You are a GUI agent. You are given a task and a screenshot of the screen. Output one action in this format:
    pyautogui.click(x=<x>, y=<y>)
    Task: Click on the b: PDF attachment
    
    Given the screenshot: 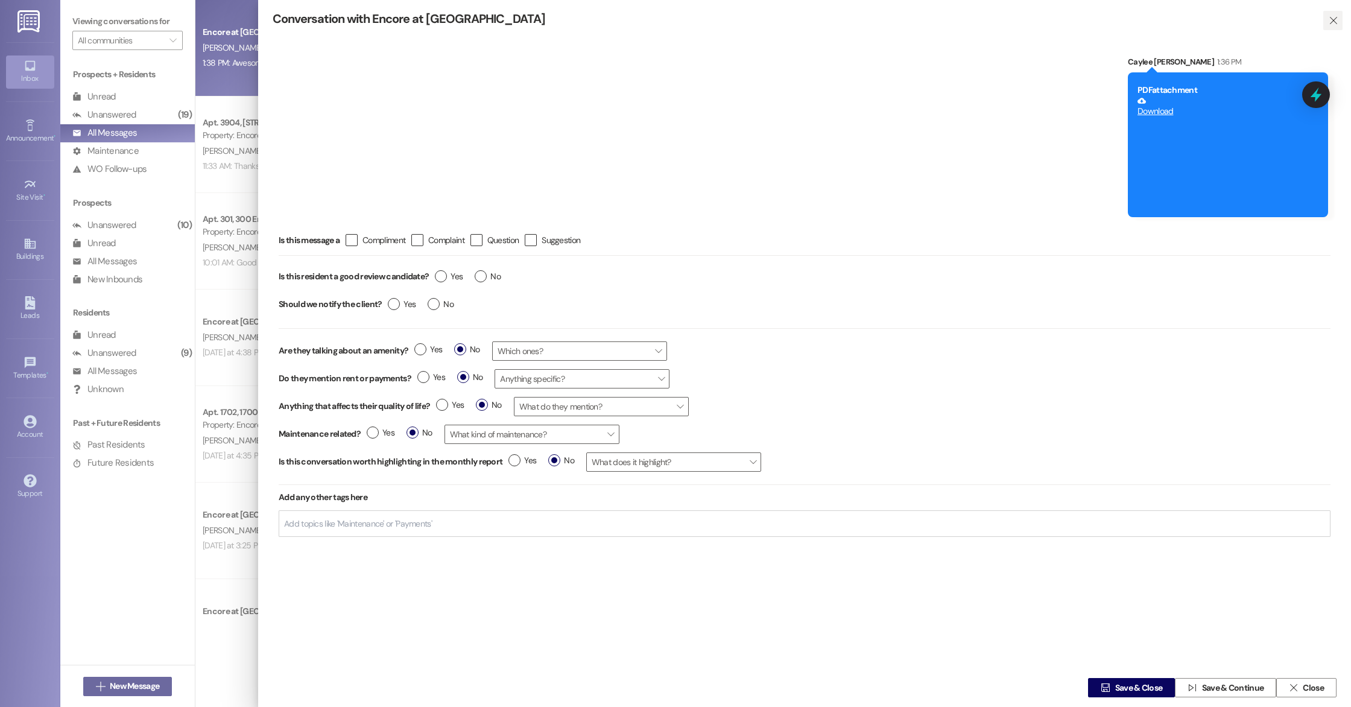 What is the action you would take?
    pyautogui.click(x=1167, y=90)
    